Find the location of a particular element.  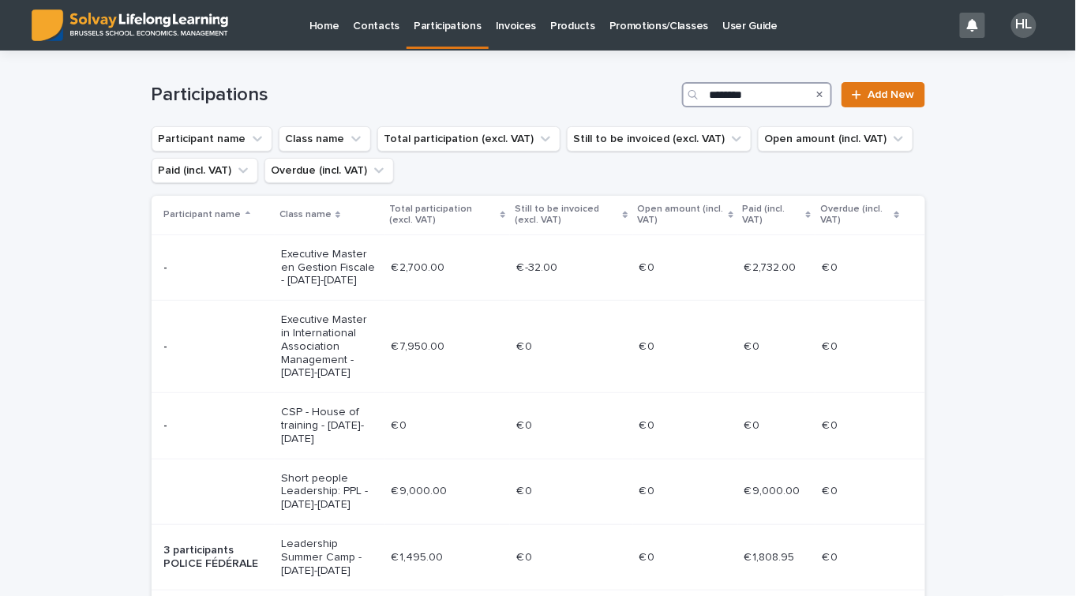

p: Still to be invoiced (excl. VAT) is located at coordinates (567, 215).